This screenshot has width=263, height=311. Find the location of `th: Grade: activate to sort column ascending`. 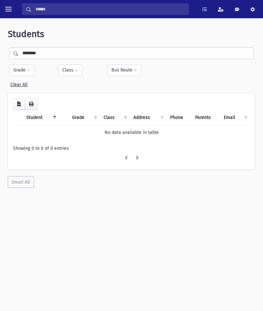

th: Grade: activate to sort column ascending is located at coordinates (84, 118).